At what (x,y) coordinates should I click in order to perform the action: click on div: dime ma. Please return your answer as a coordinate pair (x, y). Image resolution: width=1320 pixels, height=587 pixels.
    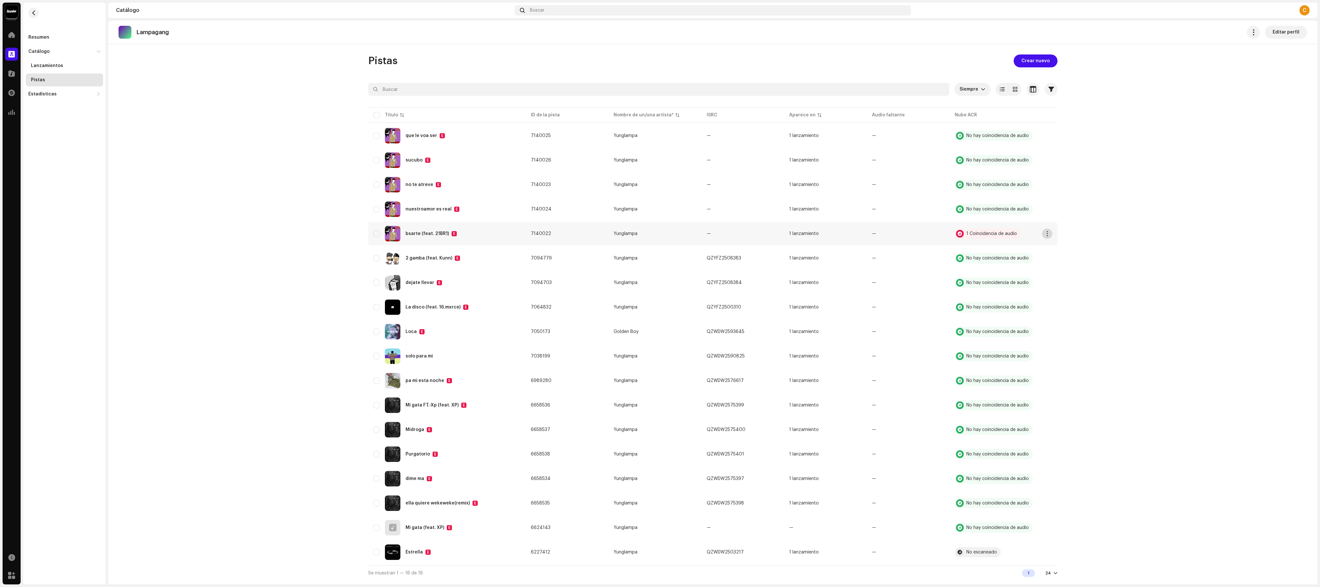
    Looking at the image, I should click on (415, 478).